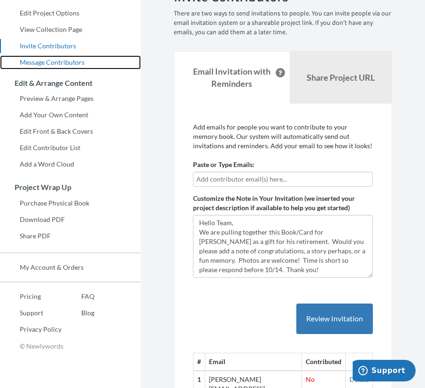 This screenshot has width=425, height=388. Describe the element at coordinates (323, 362) in the screenshot. I see `th: Contributed` at that location.